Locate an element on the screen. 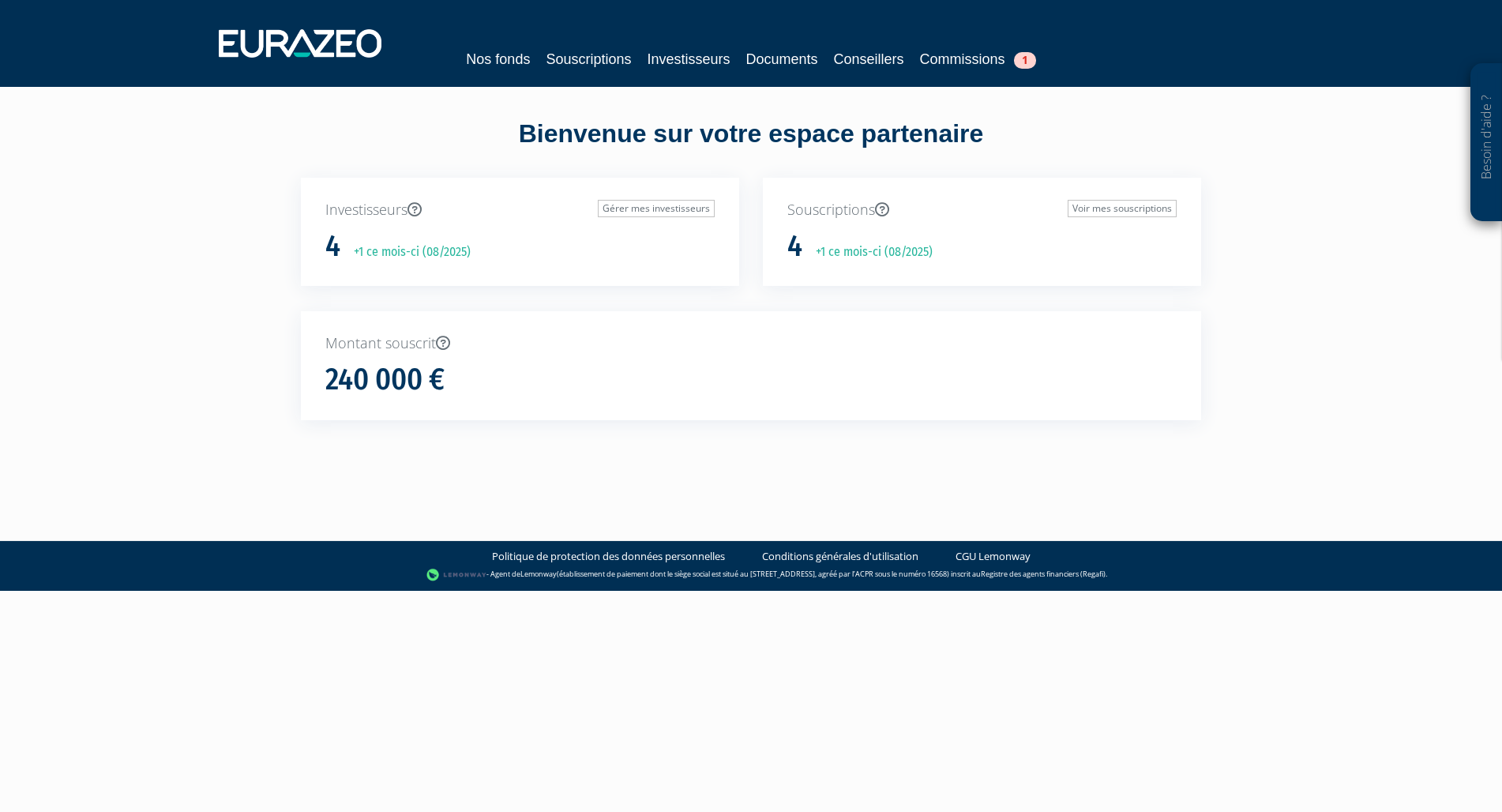  div: Bienvenue sur votre espace partenaire is located at coordinates (751, 147).